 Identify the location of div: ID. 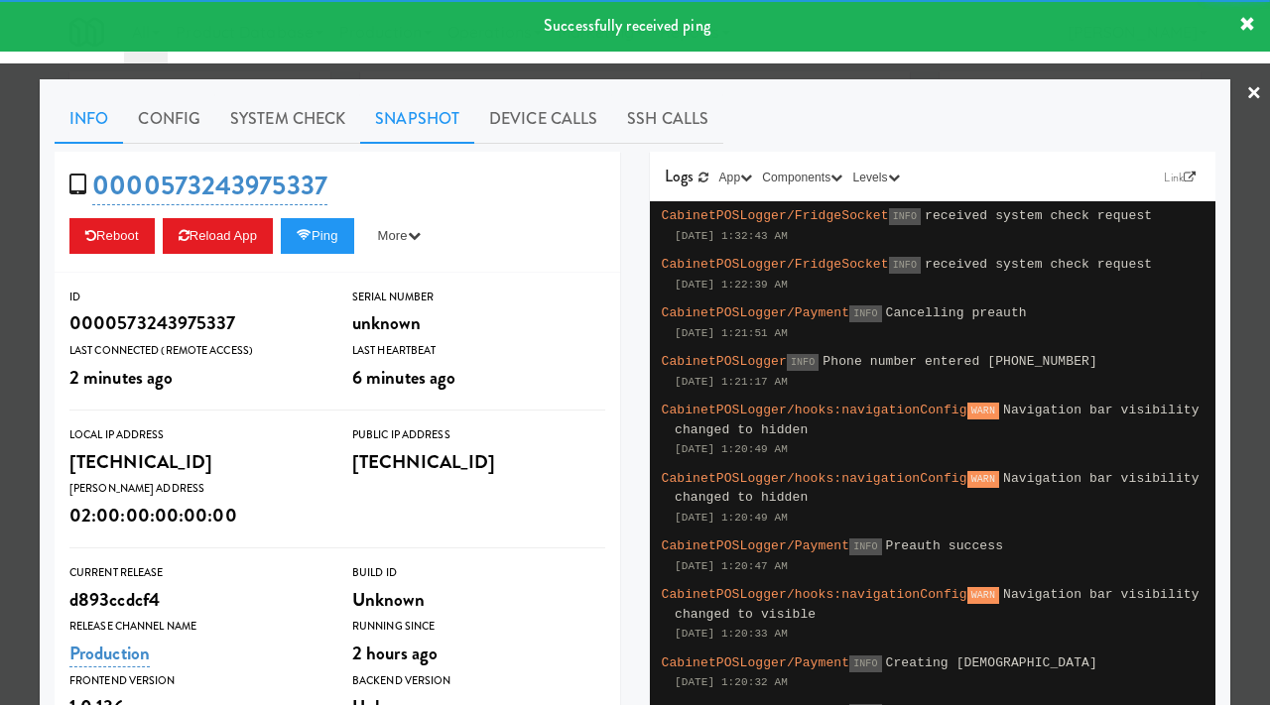
(195, 298).